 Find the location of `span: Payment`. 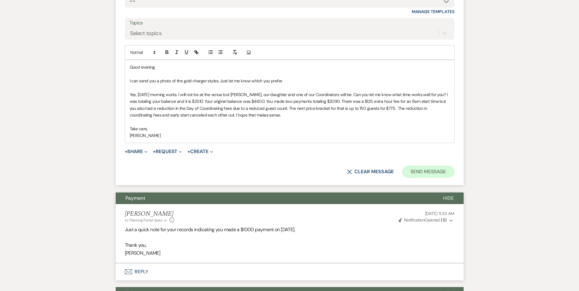

span: Payment is located at coordinates (135, 198).